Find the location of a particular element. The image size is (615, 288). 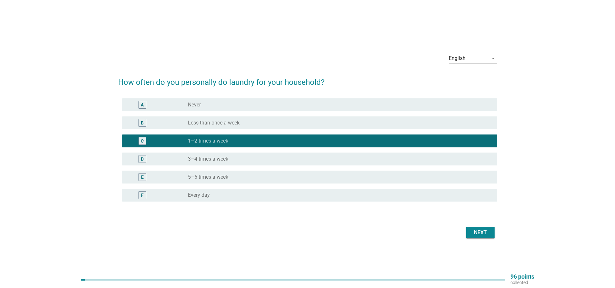

button: Next is located at coordinates (480, 233).